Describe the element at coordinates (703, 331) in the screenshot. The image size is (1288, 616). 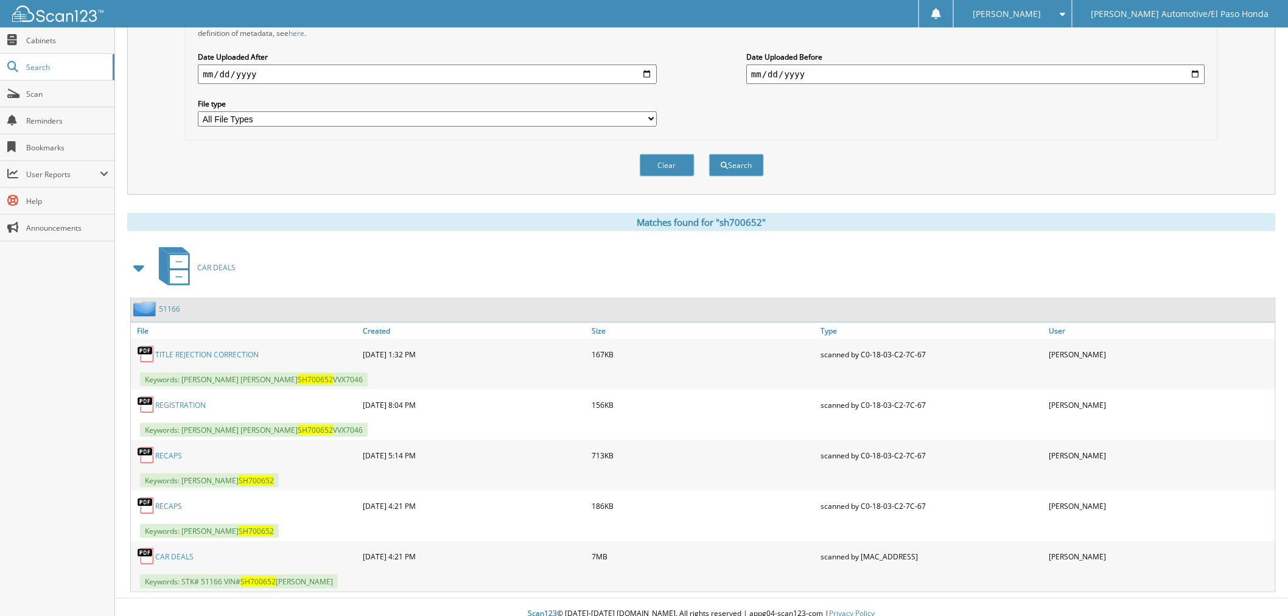
I see `a: Size` at that location.